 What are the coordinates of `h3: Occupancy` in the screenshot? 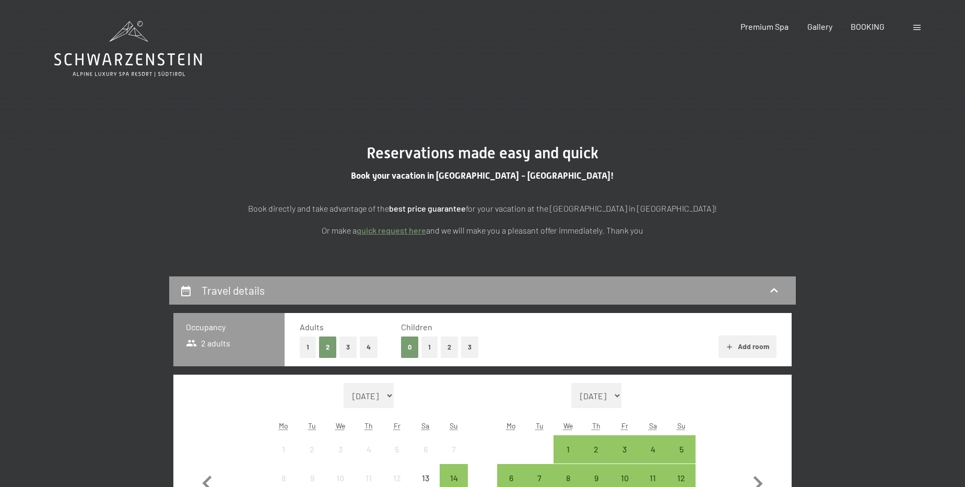 It's located at (229, 327).